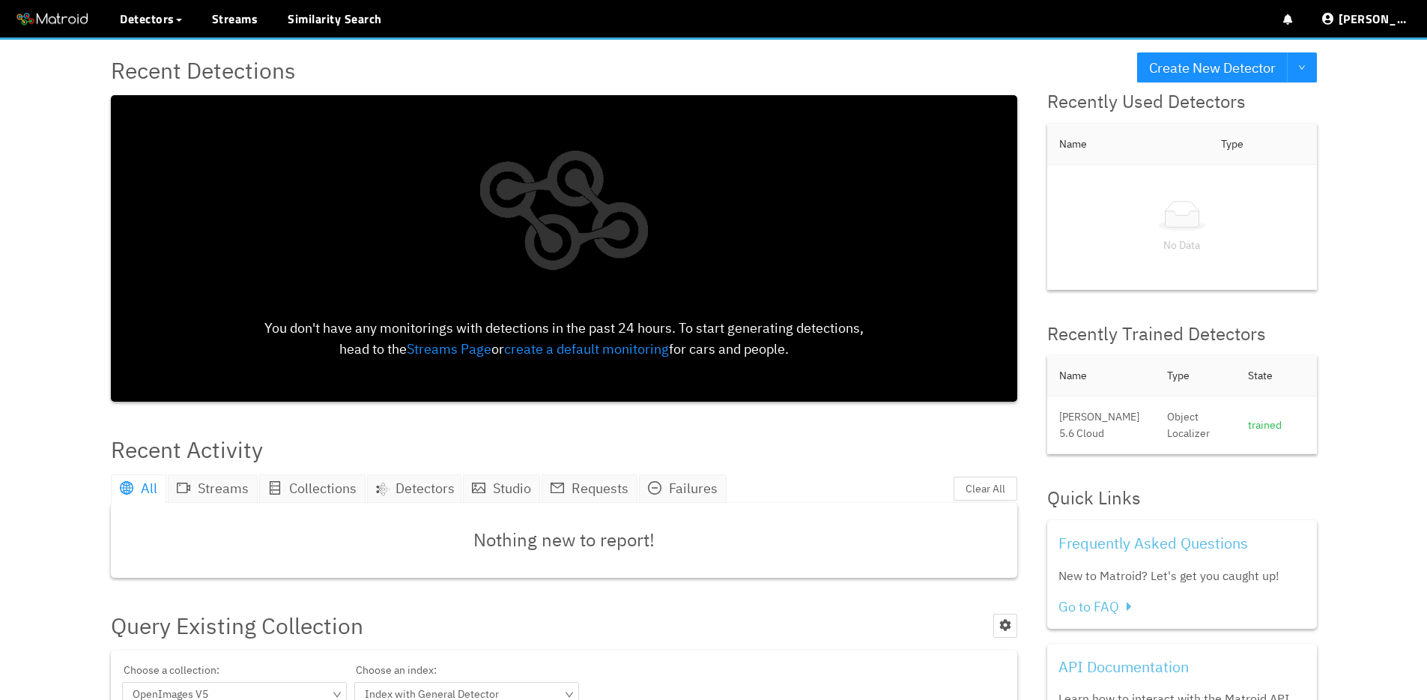 The image size is (1427, 700). I want to click on div: API Documentation, so click(1182, 666).